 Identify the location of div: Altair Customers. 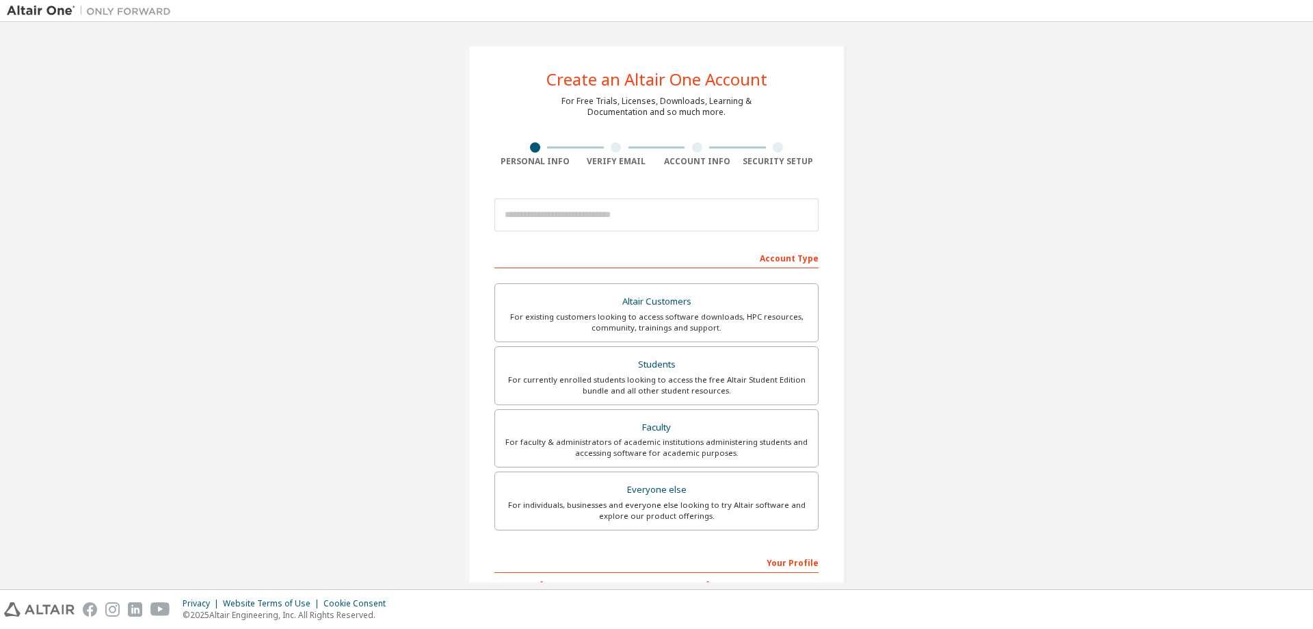
(657, 302).